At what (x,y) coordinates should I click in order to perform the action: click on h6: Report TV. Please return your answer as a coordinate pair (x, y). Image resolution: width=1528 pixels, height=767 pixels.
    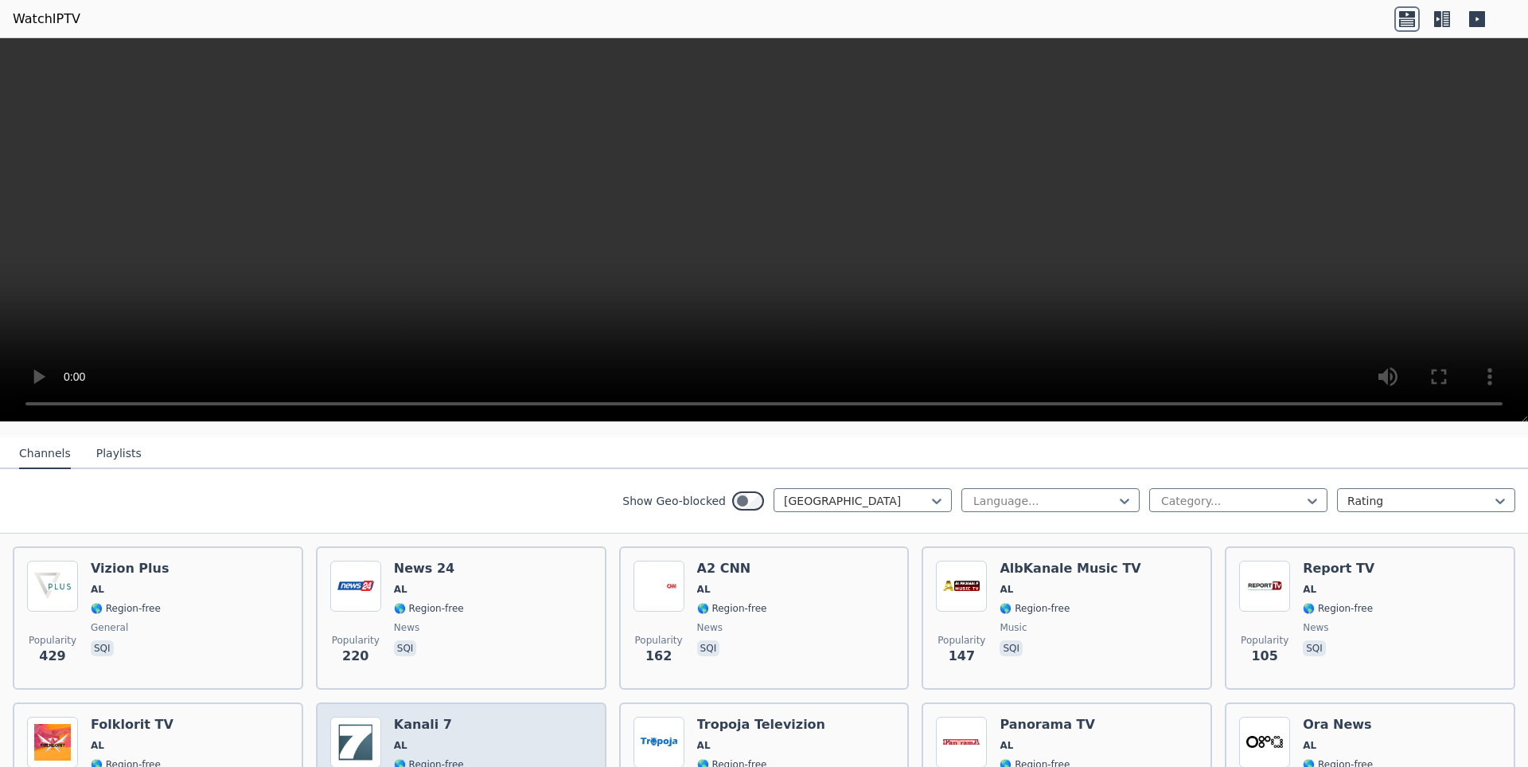
    Looking at the image, I should click on (1339, 568).